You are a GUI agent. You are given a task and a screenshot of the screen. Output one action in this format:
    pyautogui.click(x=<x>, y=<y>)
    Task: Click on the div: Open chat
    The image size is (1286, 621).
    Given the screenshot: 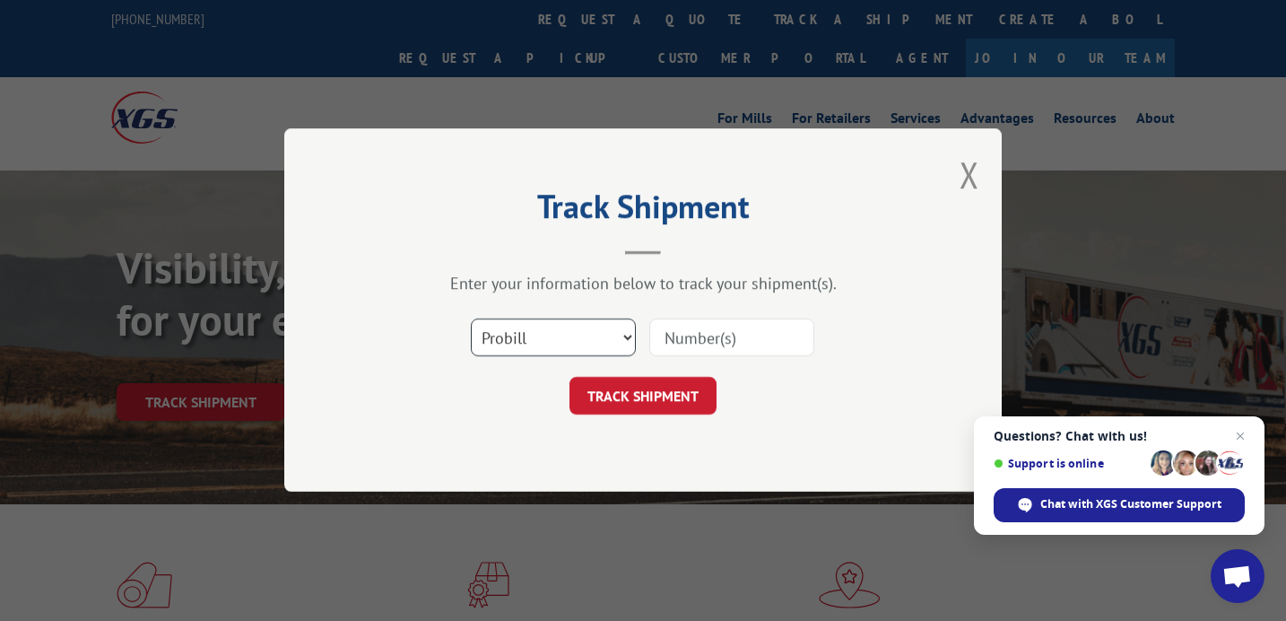 What is the action you would take?
    pyautogui.click(x=1238, y=576)
    